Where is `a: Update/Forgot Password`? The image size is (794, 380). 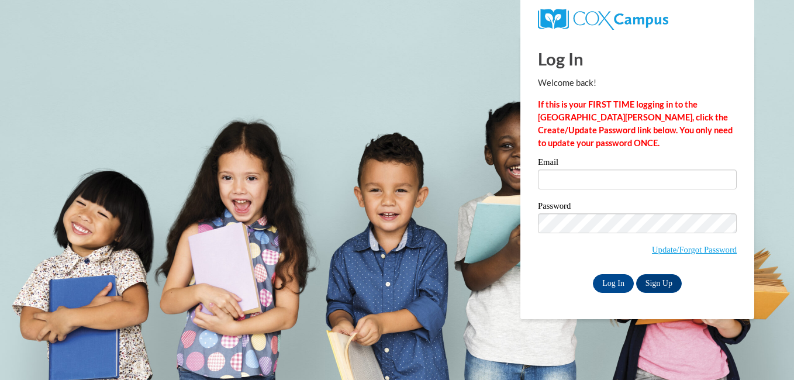 a: Update/Forgot Password is located at coordinates (694, 250).